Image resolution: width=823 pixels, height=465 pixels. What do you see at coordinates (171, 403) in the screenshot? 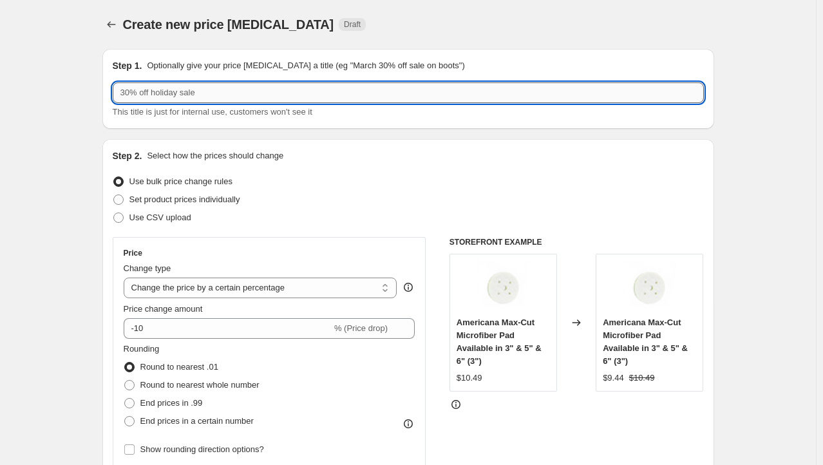
I see `span: End prices in .99` at bounding box center [171, 403].